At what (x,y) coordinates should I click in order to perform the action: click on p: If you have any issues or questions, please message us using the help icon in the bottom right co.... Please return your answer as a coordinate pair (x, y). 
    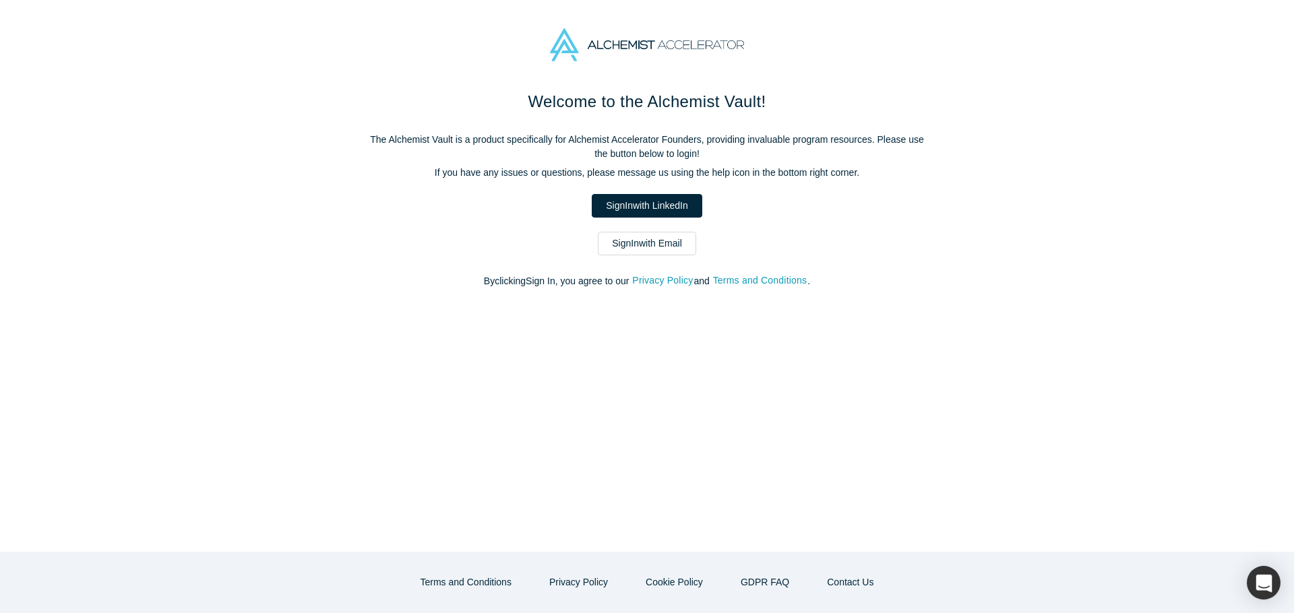
    Looking at the image, I should click on (647, 173).